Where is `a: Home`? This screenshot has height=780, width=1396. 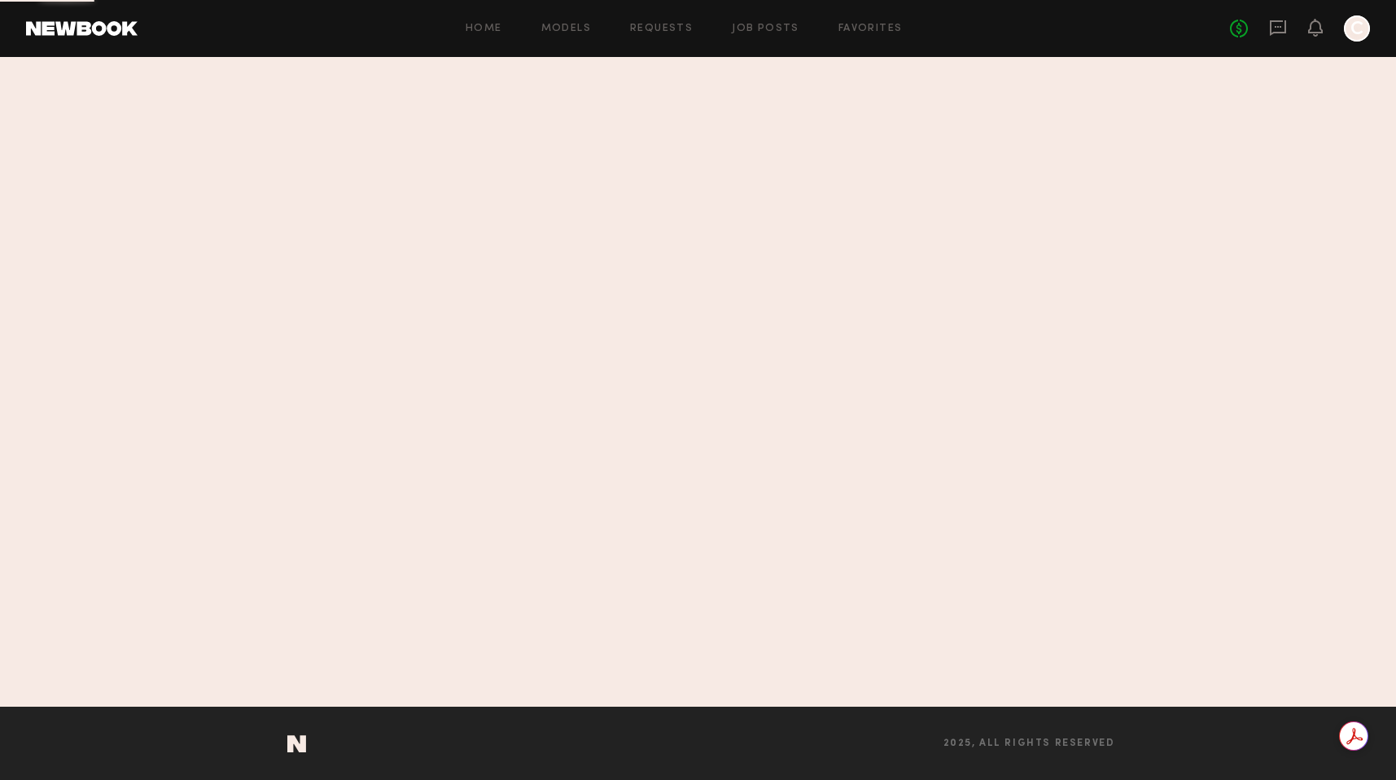
a: Home is located at coordinates (484, 28).